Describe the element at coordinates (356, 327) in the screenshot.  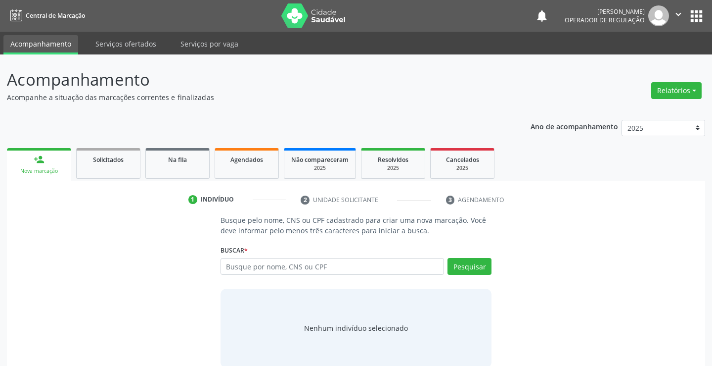
I see `div: Nenhum indivíduo selecionado` at that location.